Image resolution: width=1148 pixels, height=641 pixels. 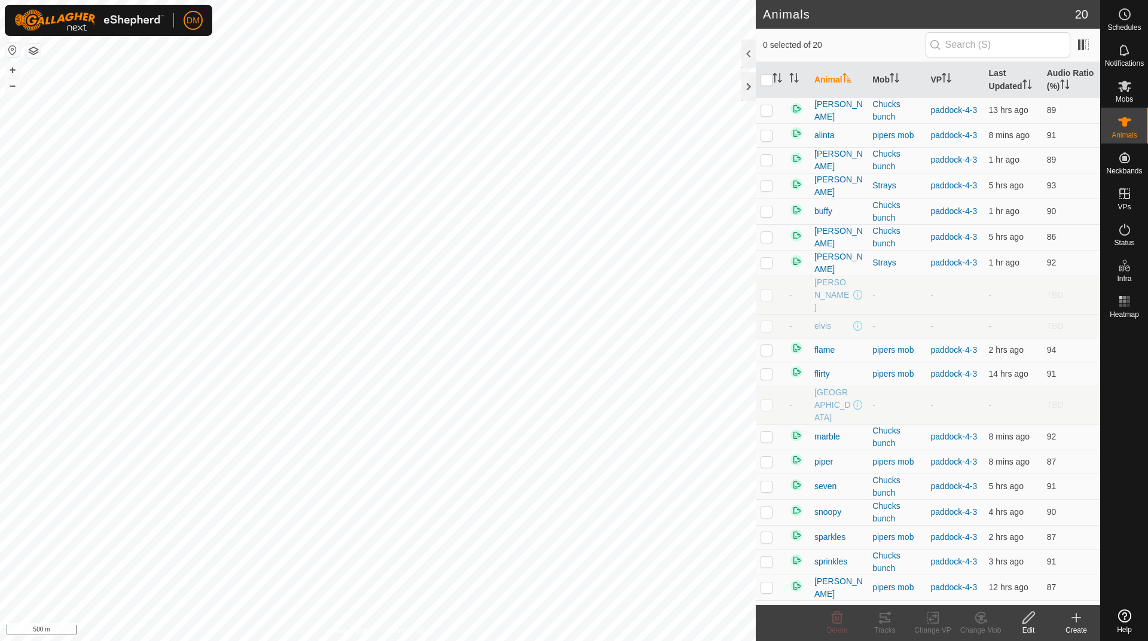 What do you see at coordinates (980, 630) in the screenshot?
I see `div: Change Mob` at bounding box center [980, 630].